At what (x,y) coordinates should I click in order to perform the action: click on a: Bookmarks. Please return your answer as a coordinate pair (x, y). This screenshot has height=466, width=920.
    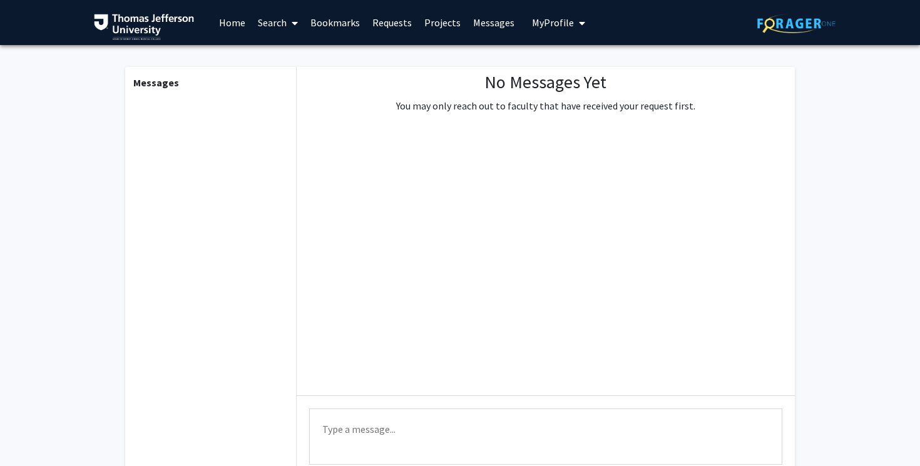
    Looking at the image, I should click on (335, 23).